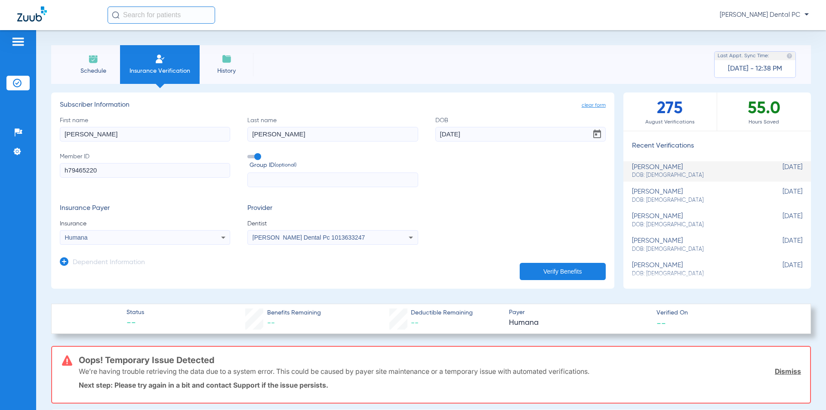 The image size is (826, 410). Describe the element at coordinates (161, 15) in the screenshot. I see `input: Search for patients` at that location.